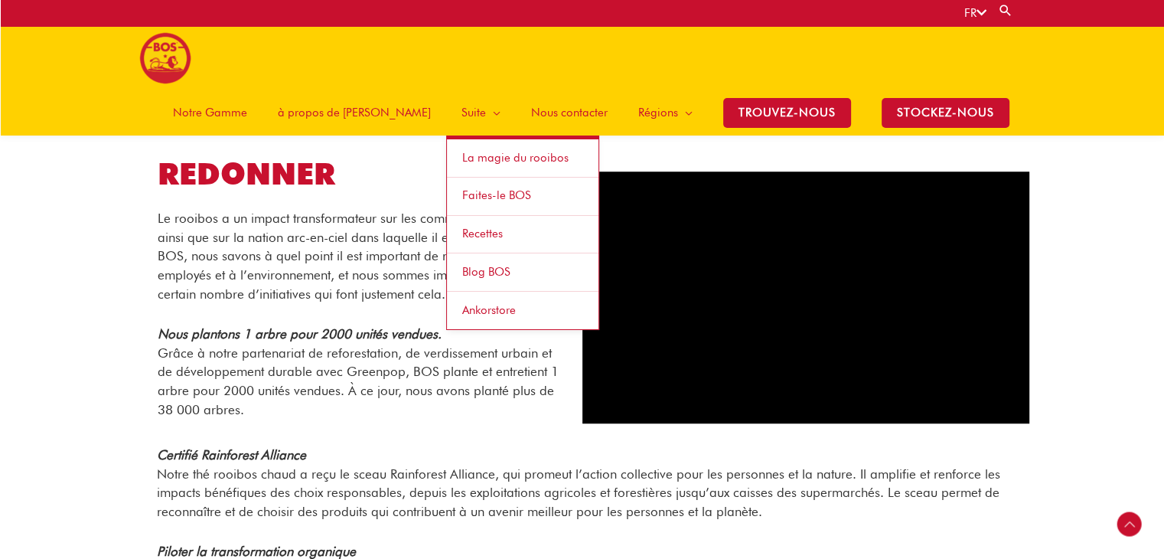 The image size is (1164, 559). Describe the element at coordinates (256, 551) in the screenshot. I see `strong: Piloter la transformation organique` at that location.